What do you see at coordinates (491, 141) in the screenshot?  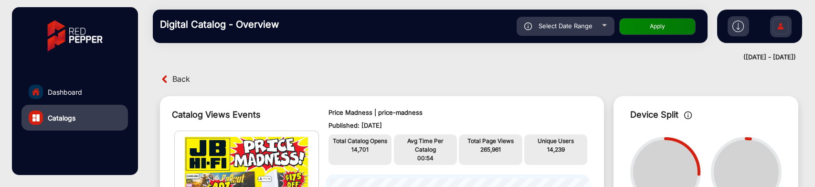 I see `p: Total Page Views` at bounding box center [491, 141].